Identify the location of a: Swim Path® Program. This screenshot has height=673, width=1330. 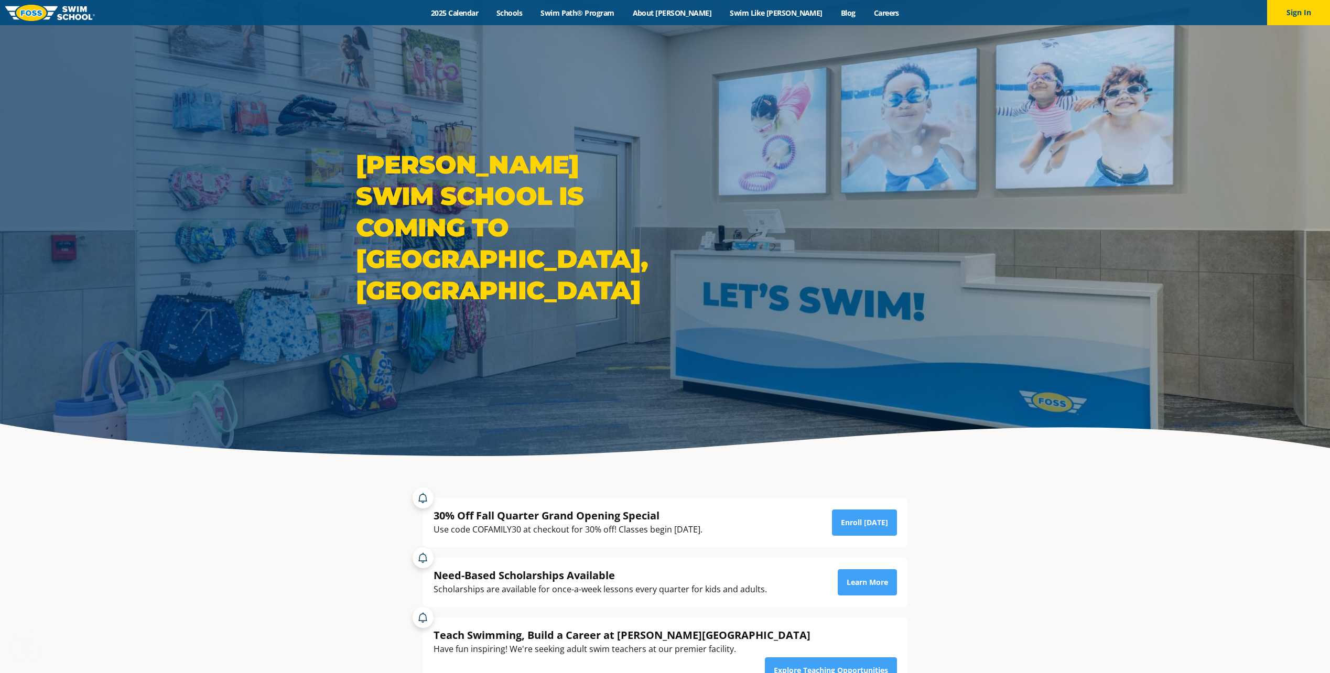
(577, 13).